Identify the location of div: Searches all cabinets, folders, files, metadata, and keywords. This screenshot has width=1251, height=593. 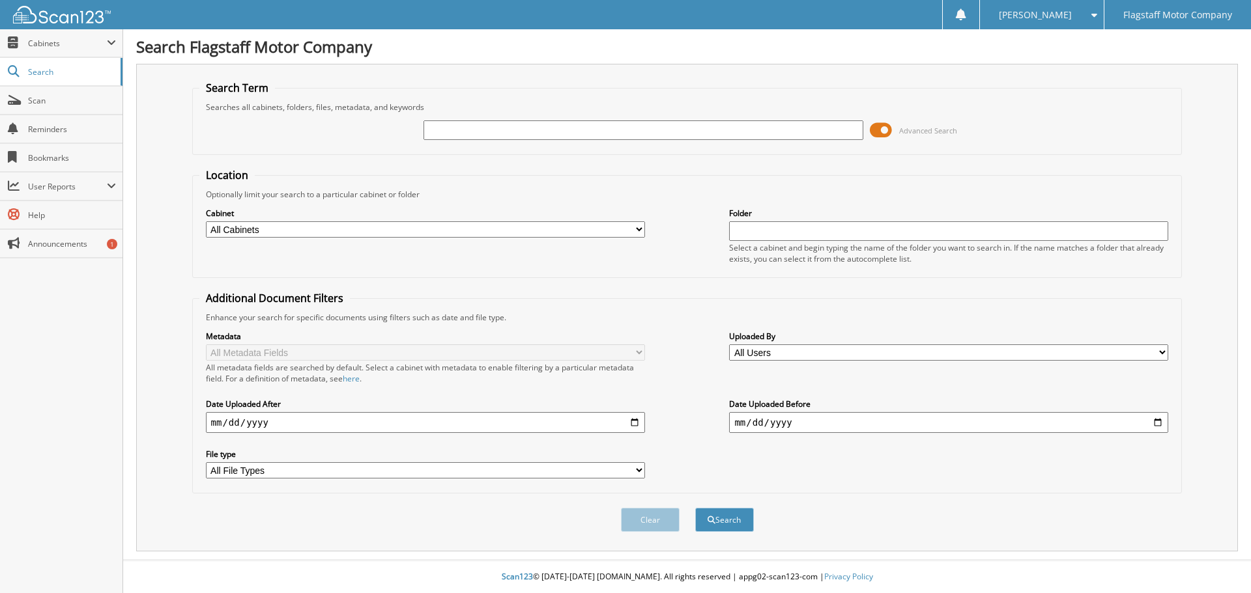
(687, 107).